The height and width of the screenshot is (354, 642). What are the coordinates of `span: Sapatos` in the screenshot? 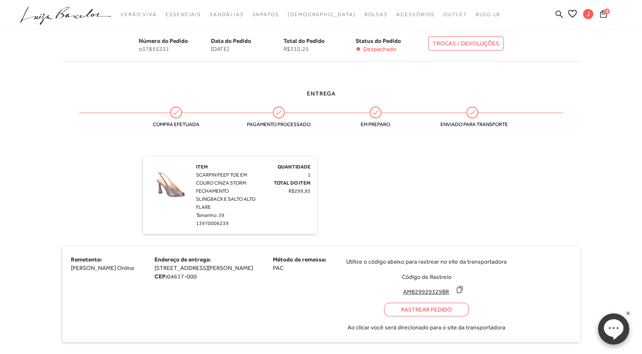 It's located at (265, 14).